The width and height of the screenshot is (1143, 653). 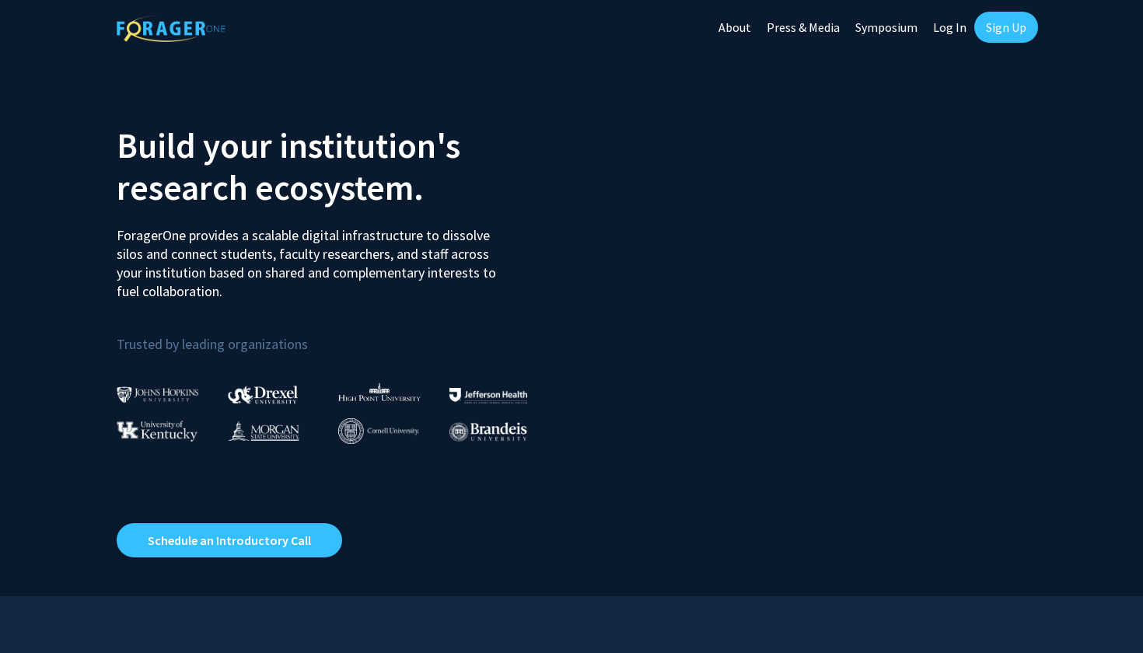 What do you see at coordinates (158, 394) in the screenshot?
I see `img: Johns Hopkins University` at bounding box center [158, 394].